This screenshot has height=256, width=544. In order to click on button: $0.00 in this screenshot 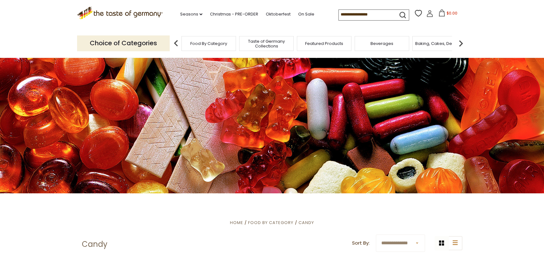, I will do `click(448, 14)`.